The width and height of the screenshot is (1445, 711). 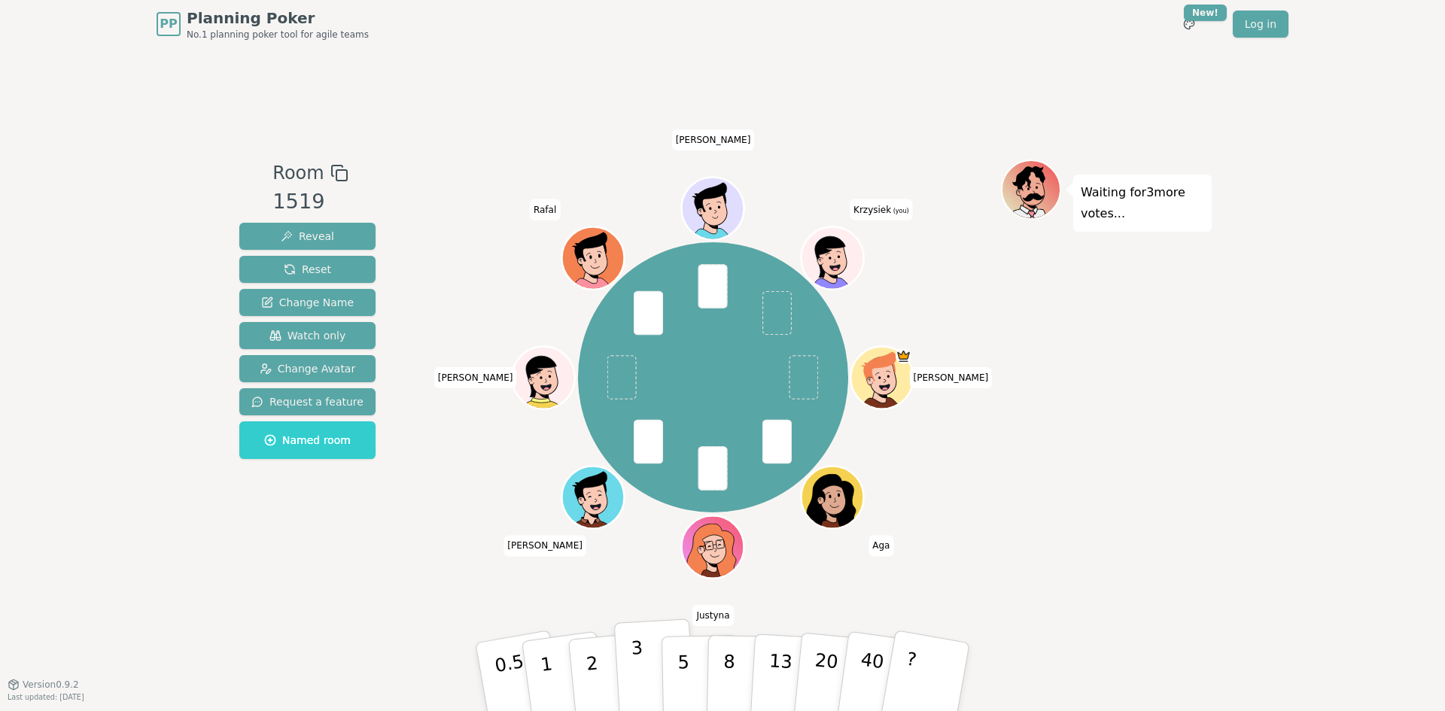 What do you see at coordinates (307, 369) in the screenshot?
I see `button: Change Avatar` at bounding box center [307, 369].